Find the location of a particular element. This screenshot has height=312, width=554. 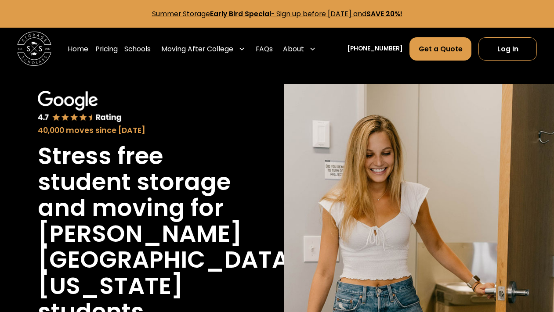

strong: Early Bird Special is located at coordinates (240, 14).